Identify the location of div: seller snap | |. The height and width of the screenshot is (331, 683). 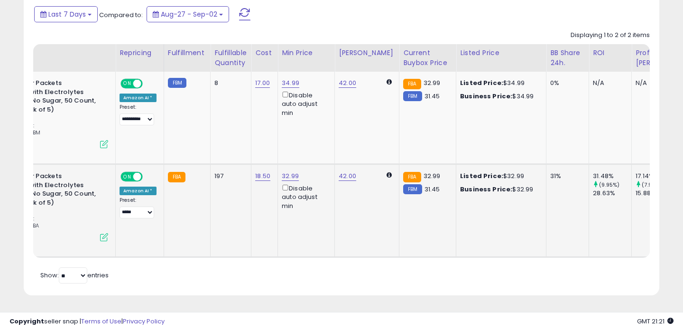
(87, 321).